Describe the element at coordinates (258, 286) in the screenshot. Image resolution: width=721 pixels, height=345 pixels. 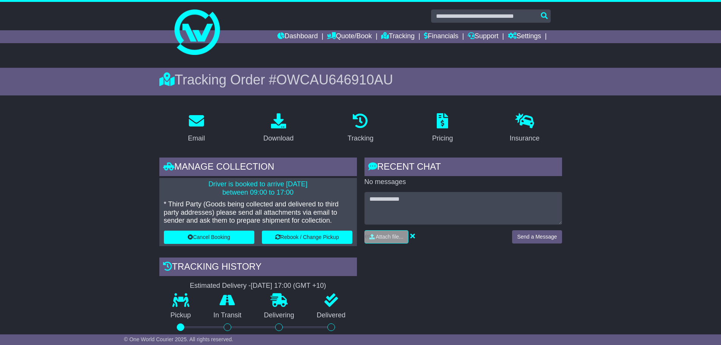
I see `div: Estimated Delivery -` at that location.